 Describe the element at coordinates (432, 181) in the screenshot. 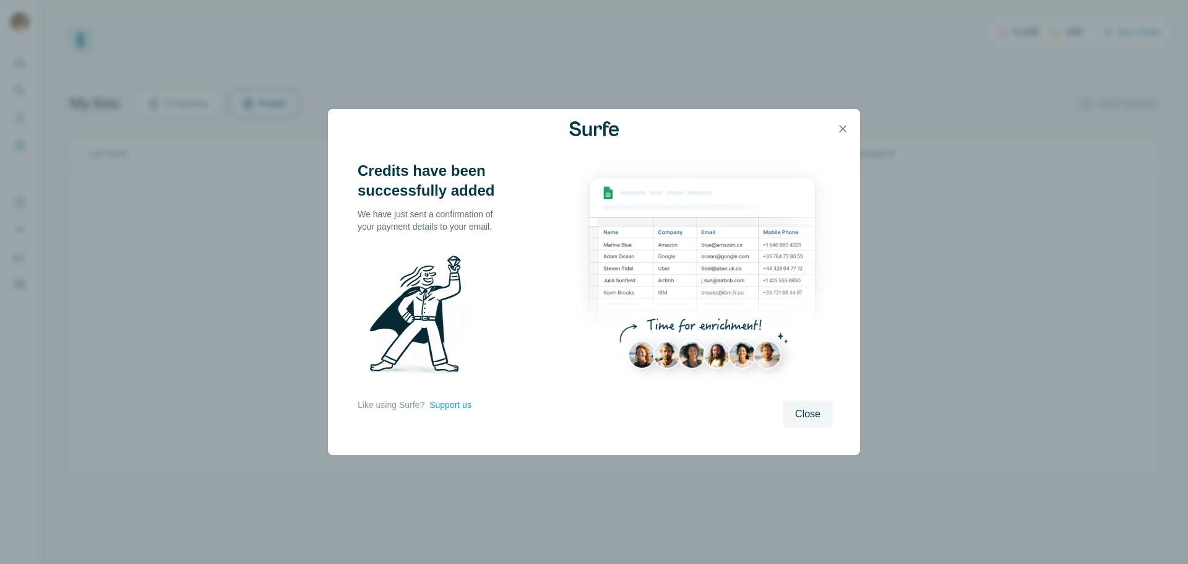

I see `h3: Credits have been successfully added` at that location.